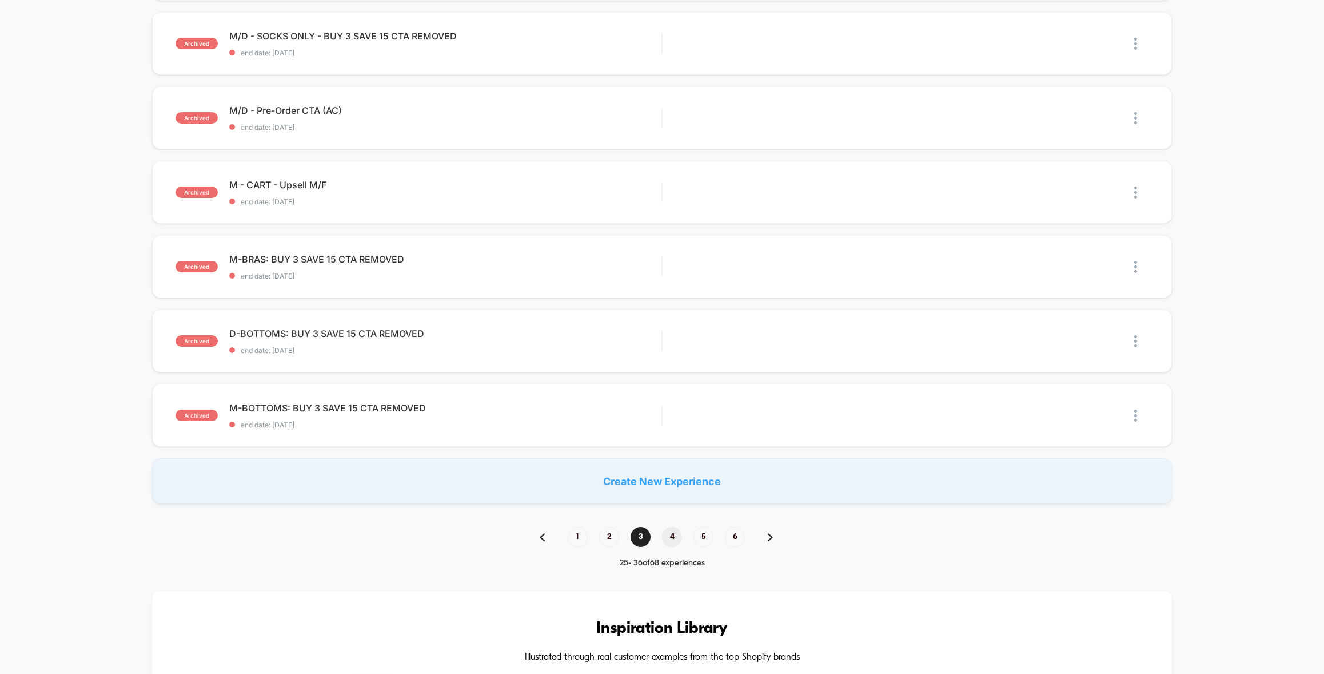 The image size is (1324, 674). What do you see at coordinates (445, 36) in the screenshot?
I see `span: M/D - SOCKS ONLY - BUY 3 SAVE 15 CTA REMOVED` at bounding box center [445, 36].